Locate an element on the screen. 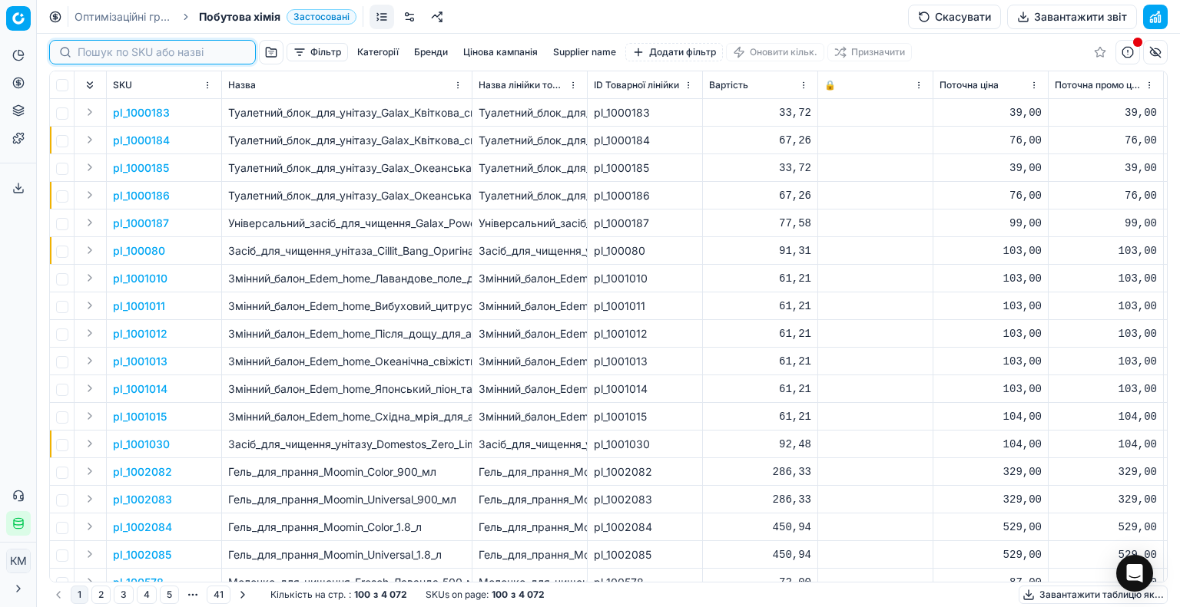 Image resolution: width=1180 pixels, height=607 pixels. div: 39,00 is located at coordinates (1105, 168).